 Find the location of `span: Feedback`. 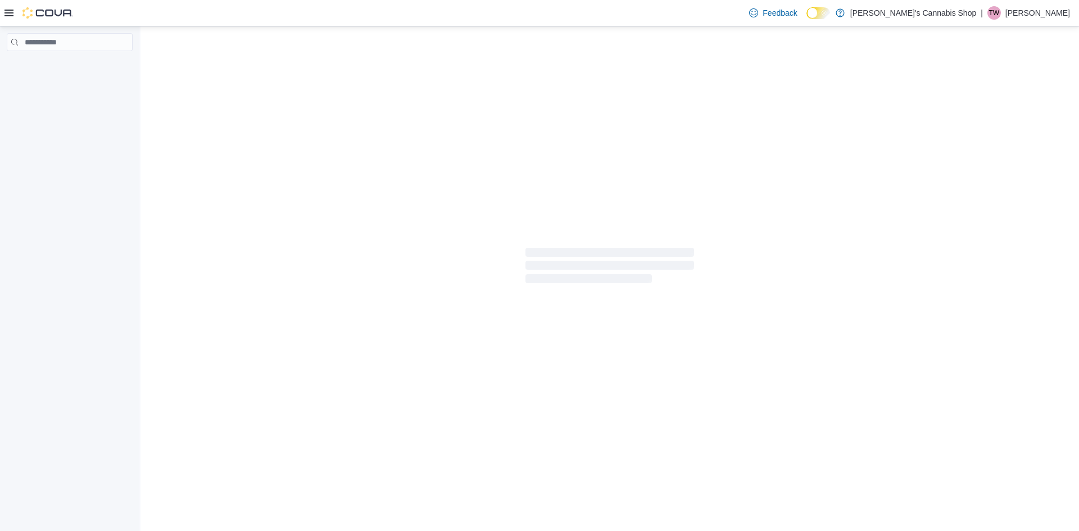

span: Feedback is located at coordinates (780, 13).